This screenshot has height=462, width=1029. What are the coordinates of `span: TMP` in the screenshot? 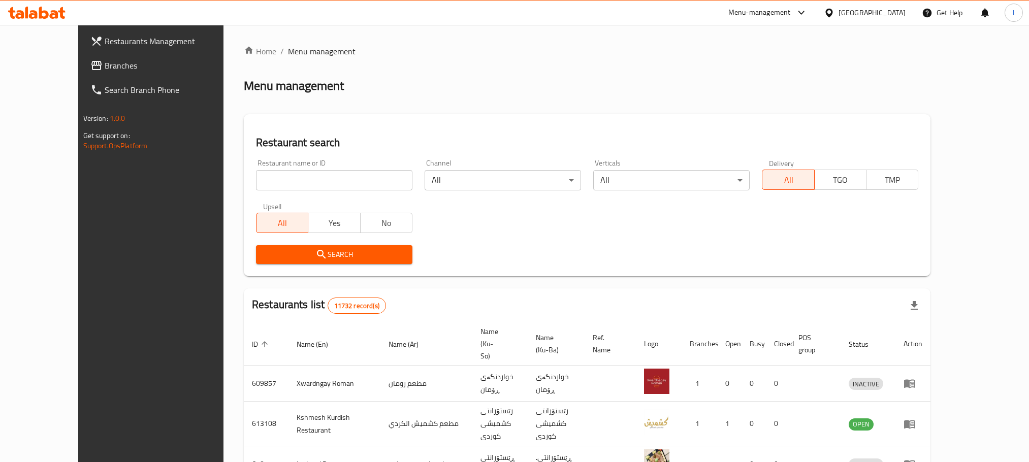 It's located at (892, 180).